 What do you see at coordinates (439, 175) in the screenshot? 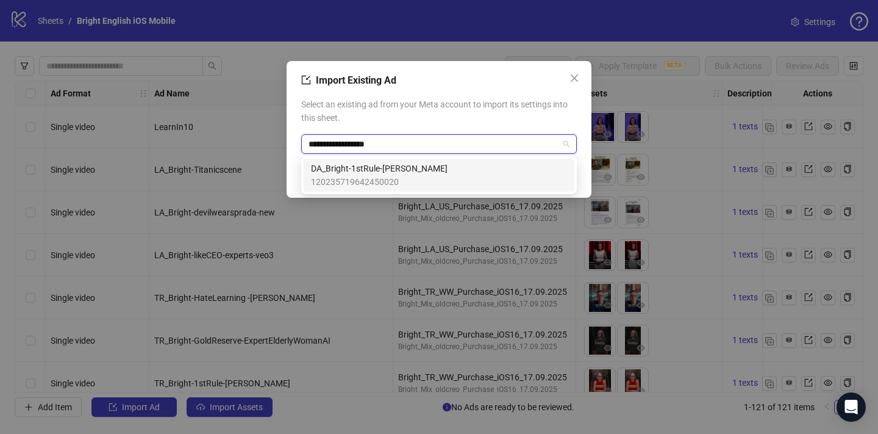
I see `div: DA_Bright-1stRule-Becky` at bounding box center [439, 175].